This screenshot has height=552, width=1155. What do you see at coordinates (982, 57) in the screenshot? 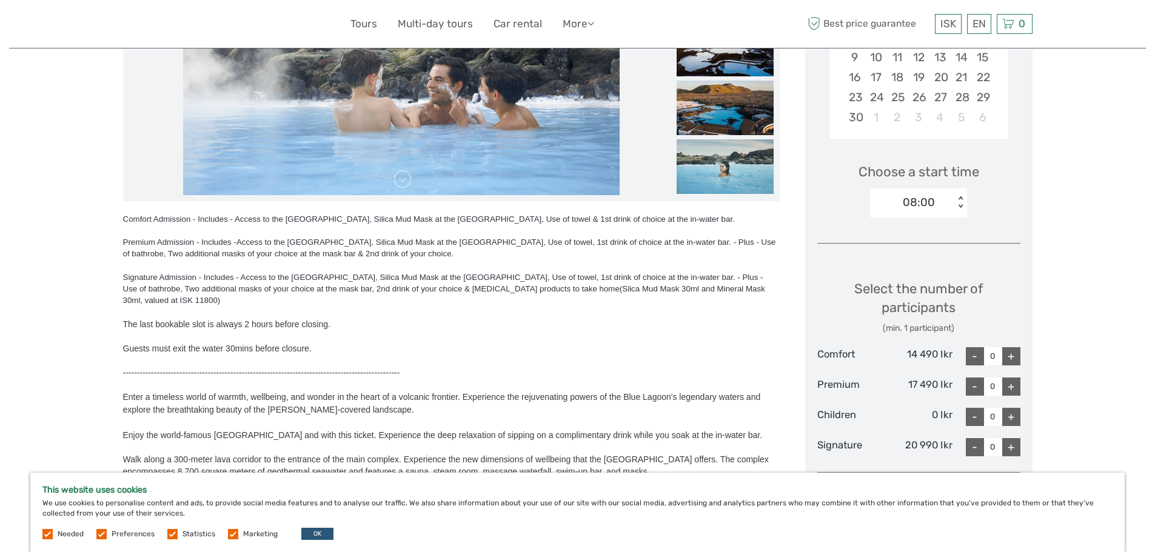
I see `div: Choose Saturday, November 15th, 2025` at bounding box center [982, 57].